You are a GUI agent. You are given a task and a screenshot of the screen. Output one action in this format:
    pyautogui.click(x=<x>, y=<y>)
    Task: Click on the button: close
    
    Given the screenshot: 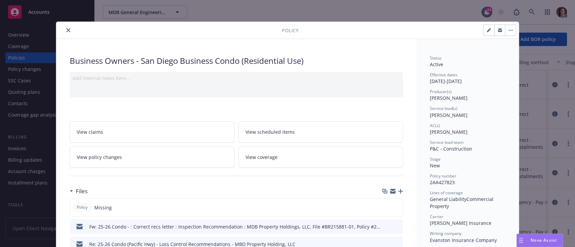 What is the action you would take?
    pyautogui.click(x=68, y=30)
    